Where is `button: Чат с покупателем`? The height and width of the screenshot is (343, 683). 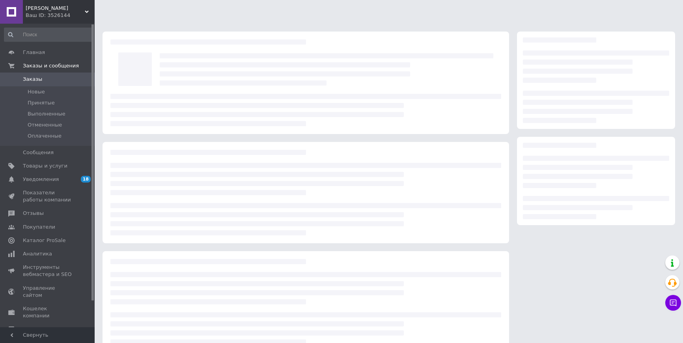
button: Чат с покупателем is located at coordinates (674, 303).